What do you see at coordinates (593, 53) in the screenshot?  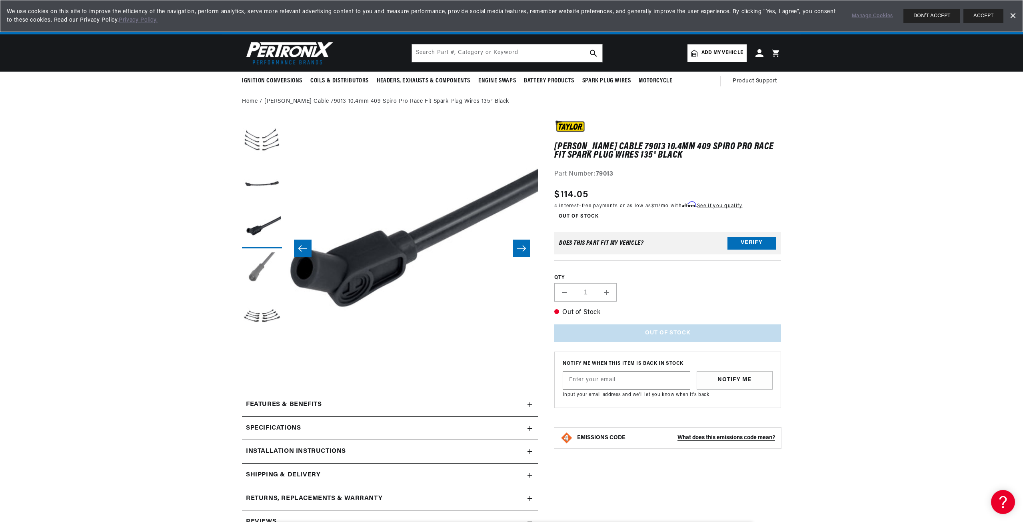 I see `button: search button` at bounding box center [593, 53].